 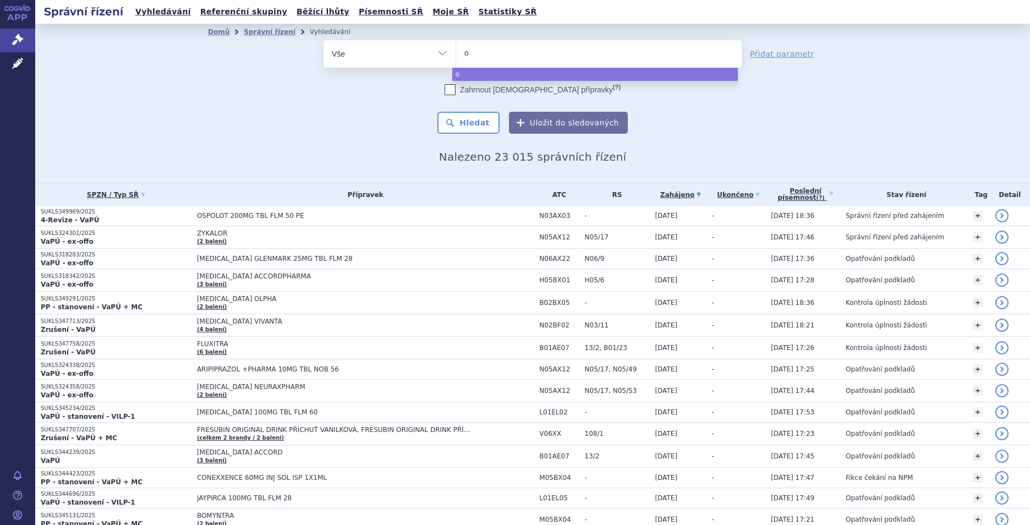 I want to click on button: Uložit do sledovaných, so click(x=568, y=123).